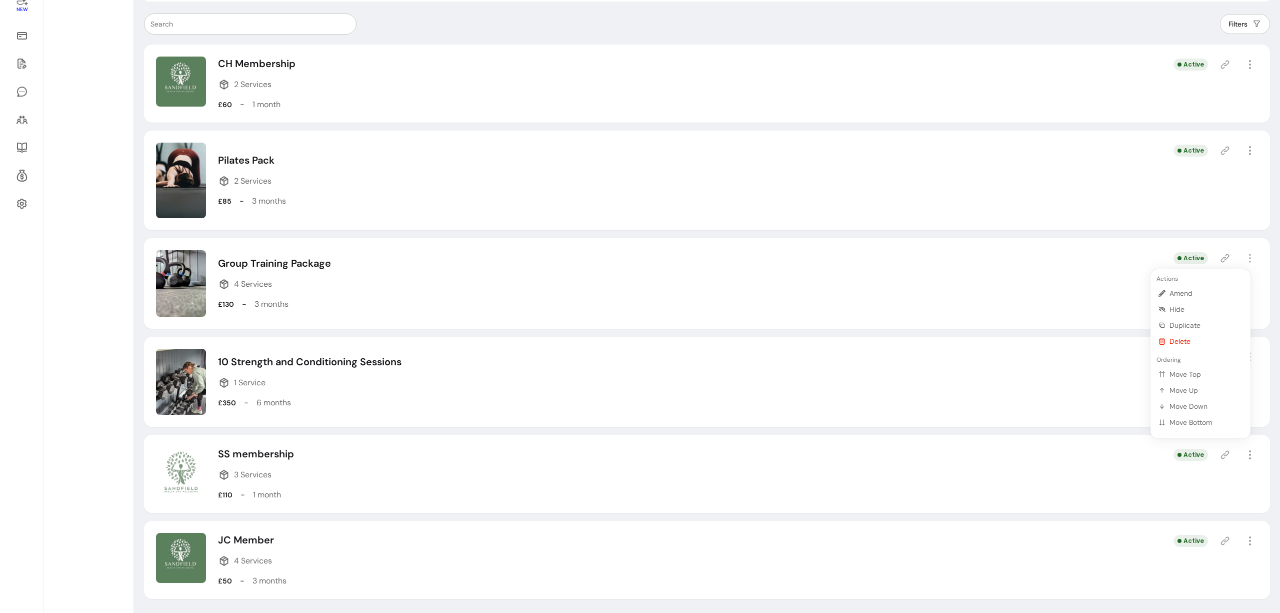 The image size is (1280, 613). What do you see at coordinates (225, 105) in the screenshot?
I see `p: £60` at bounding box center [225, 105].